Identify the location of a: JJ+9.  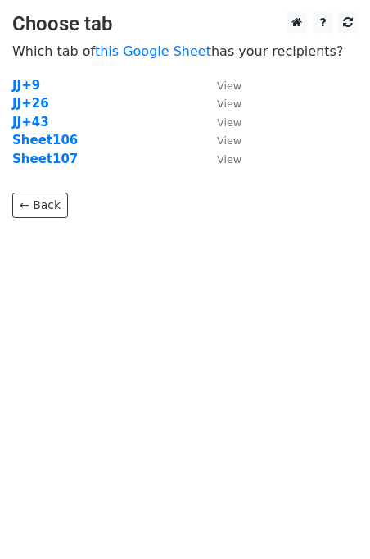
(26, 85).